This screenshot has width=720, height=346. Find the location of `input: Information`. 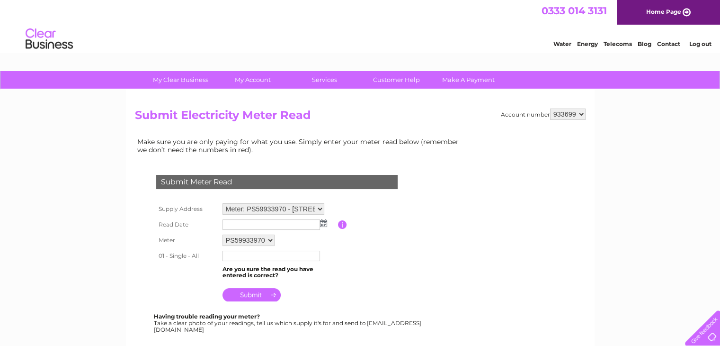

input: Information is located at coordinates (342, 225).